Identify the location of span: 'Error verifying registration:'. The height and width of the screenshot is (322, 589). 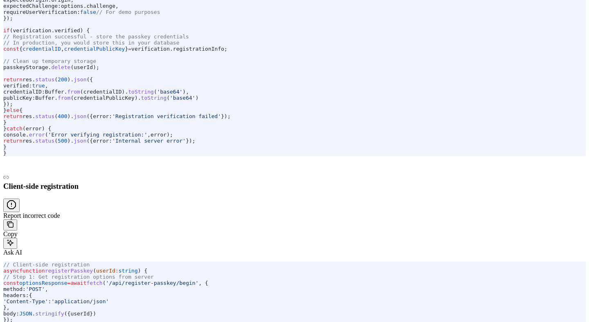
(98, 134).